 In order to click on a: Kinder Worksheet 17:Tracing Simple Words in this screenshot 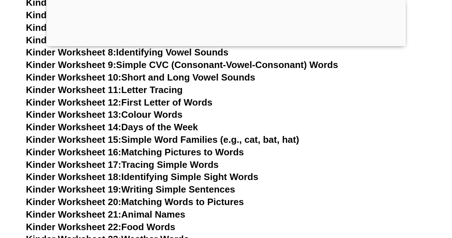, I will do `click(122, 164)`.